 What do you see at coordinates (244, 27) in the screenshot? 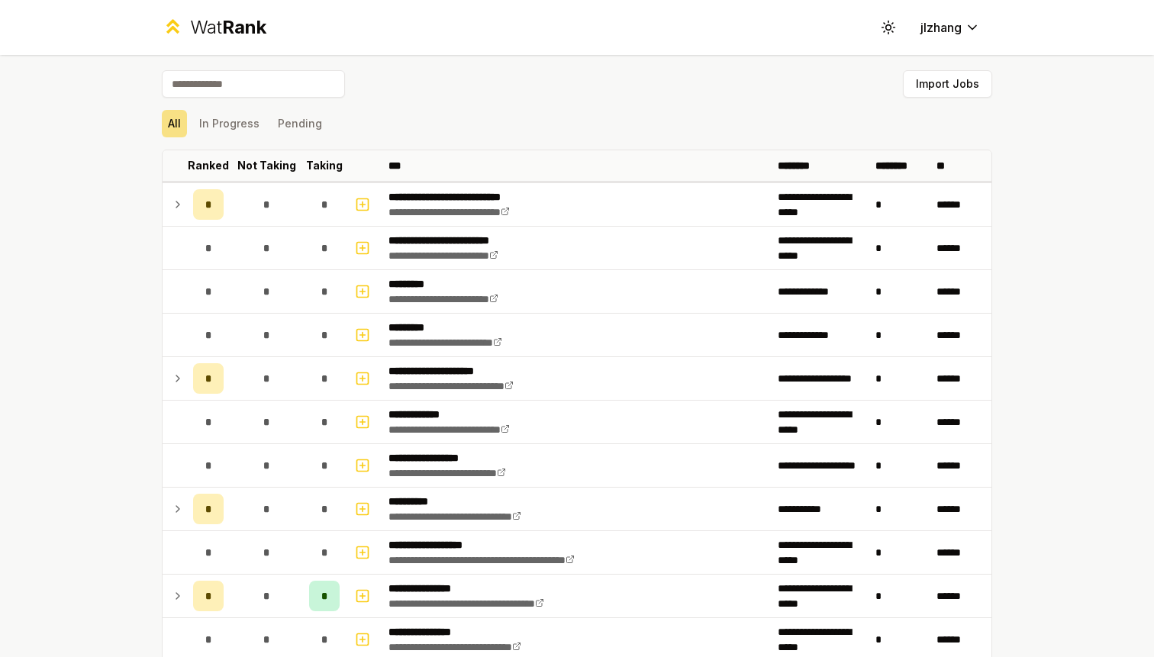
I see `span: Rank` at bounding box center [244, 27].